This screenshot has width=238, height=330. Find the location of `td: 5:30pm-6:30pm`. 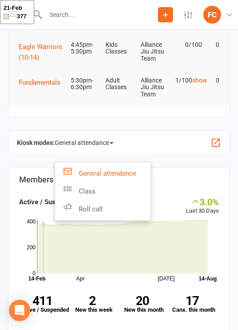

td: 5:30pm-6:30pm is located at coordinates (84, 84).